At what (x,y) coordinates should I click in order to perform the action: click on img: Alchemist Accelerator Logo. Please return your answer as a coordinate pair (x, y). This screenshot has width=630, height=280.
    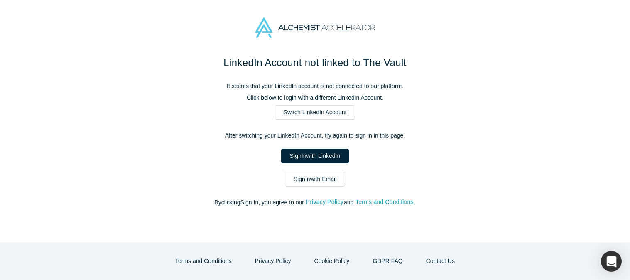
    Looking at the image, I should click on (315, 27).